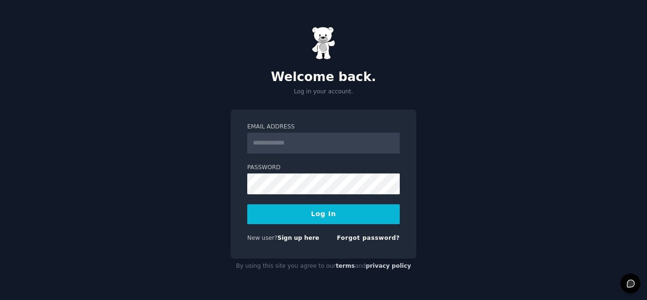 This screenshot has width=647, height=300. I want to click on label: Email Address, so click(323, 127).